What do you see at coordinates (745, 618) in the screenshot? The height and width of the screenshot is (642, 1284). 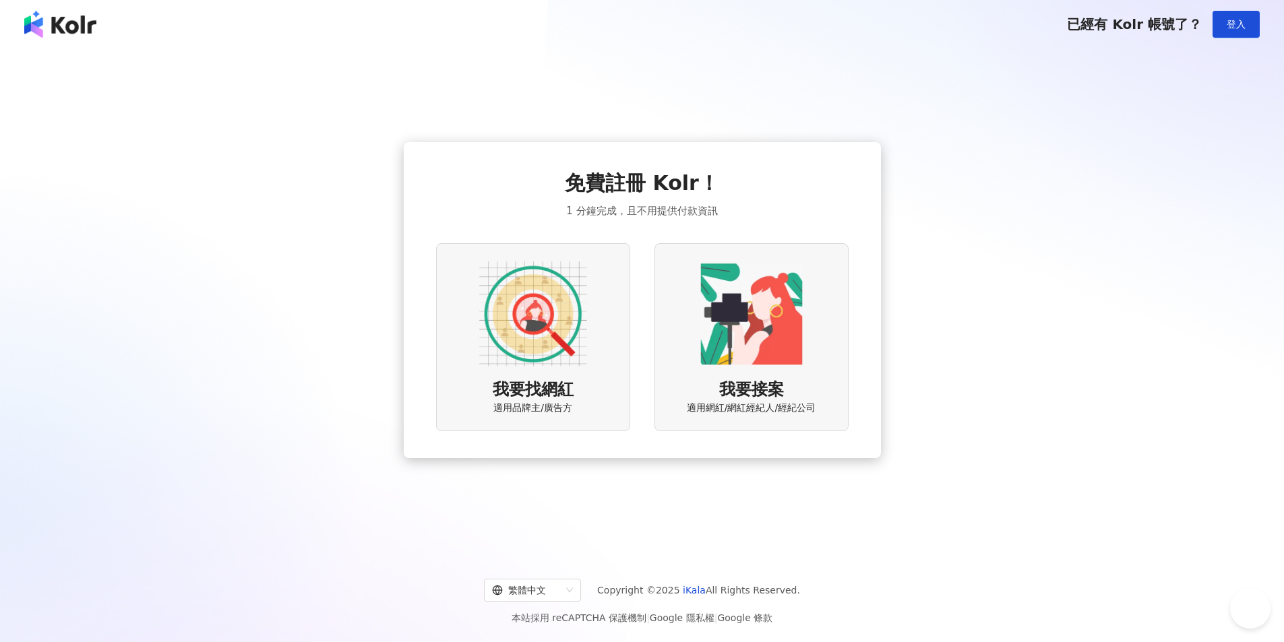 I see `a: Google 條款` at bounding box center [745, 618].